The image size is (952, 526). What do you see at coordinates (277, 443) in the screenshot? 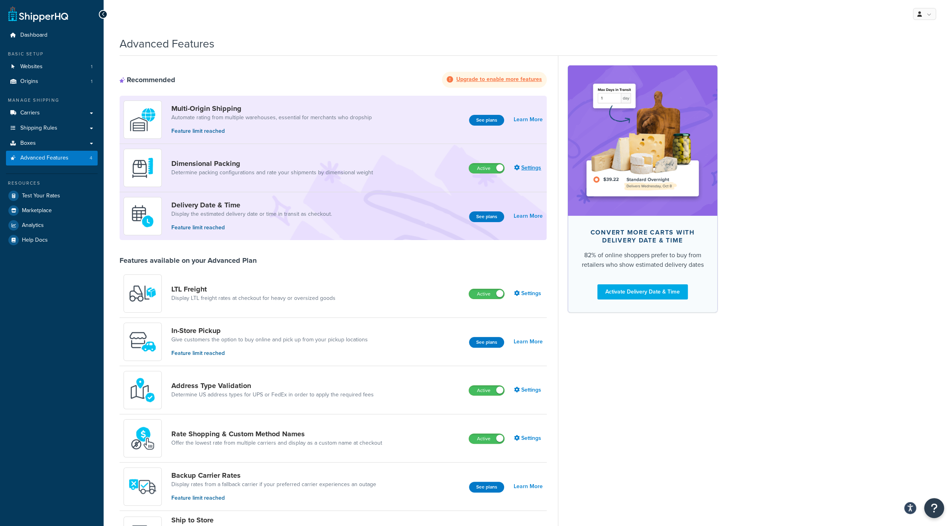
I see `a: Offer the lowest rate from multiple carriers and display as a custom name at checkout` at bounding box center [277, 443].